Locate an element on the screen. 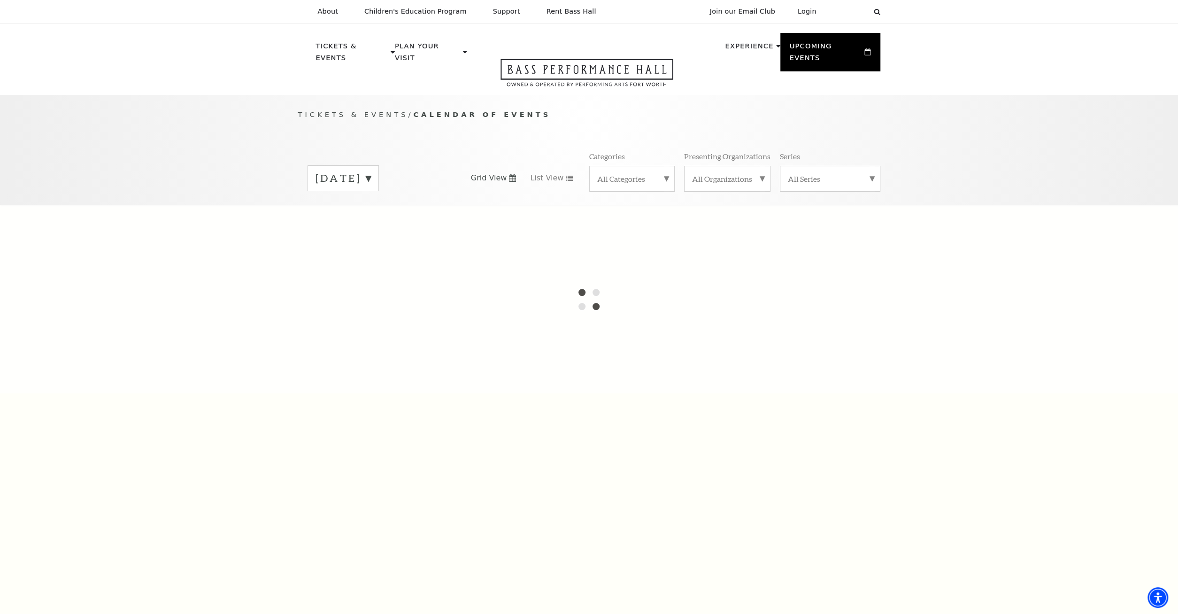  p: Tickets & Events is located at coordinates (352, 54).